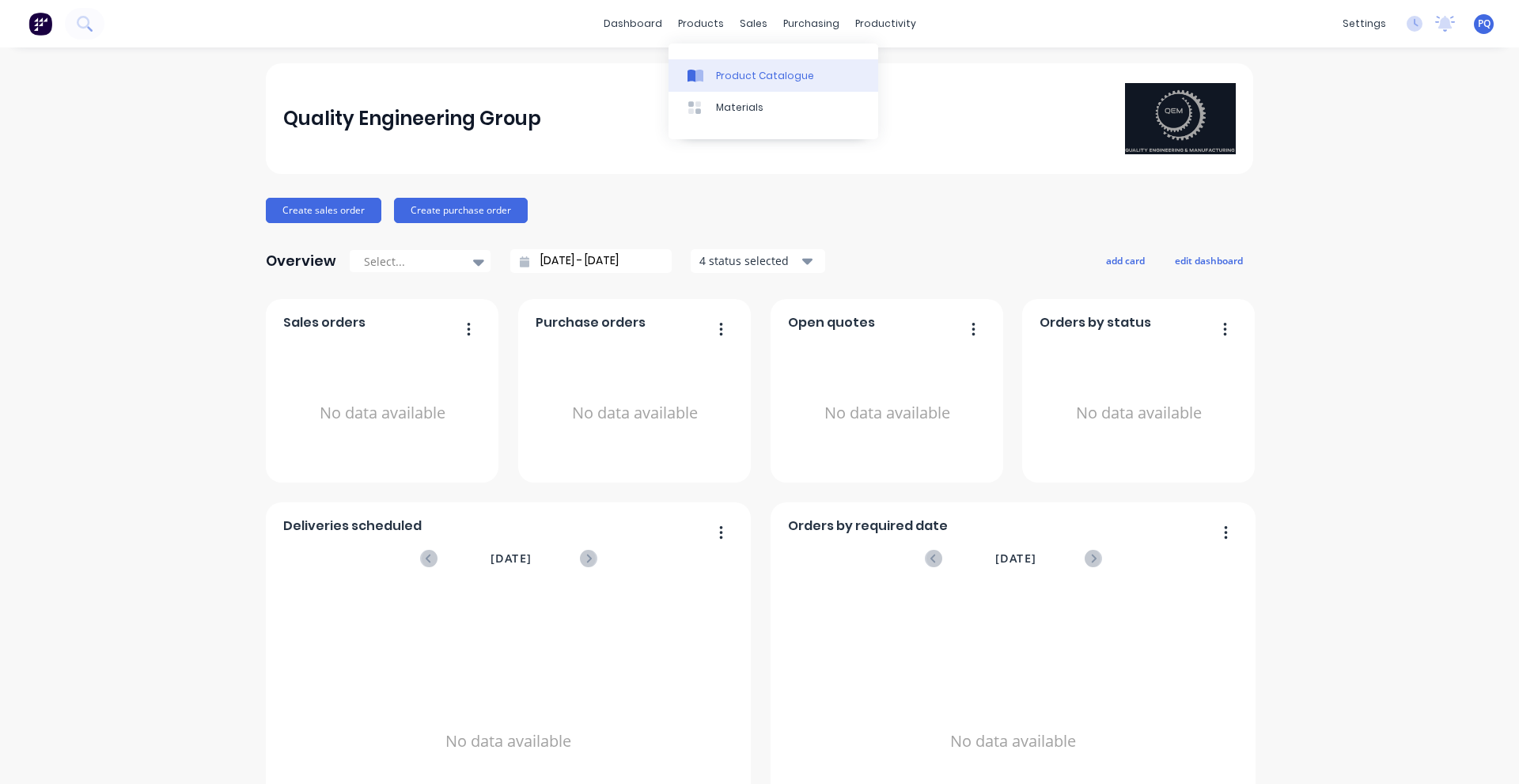  I want to click on a: dashboard, so click(633, 24).